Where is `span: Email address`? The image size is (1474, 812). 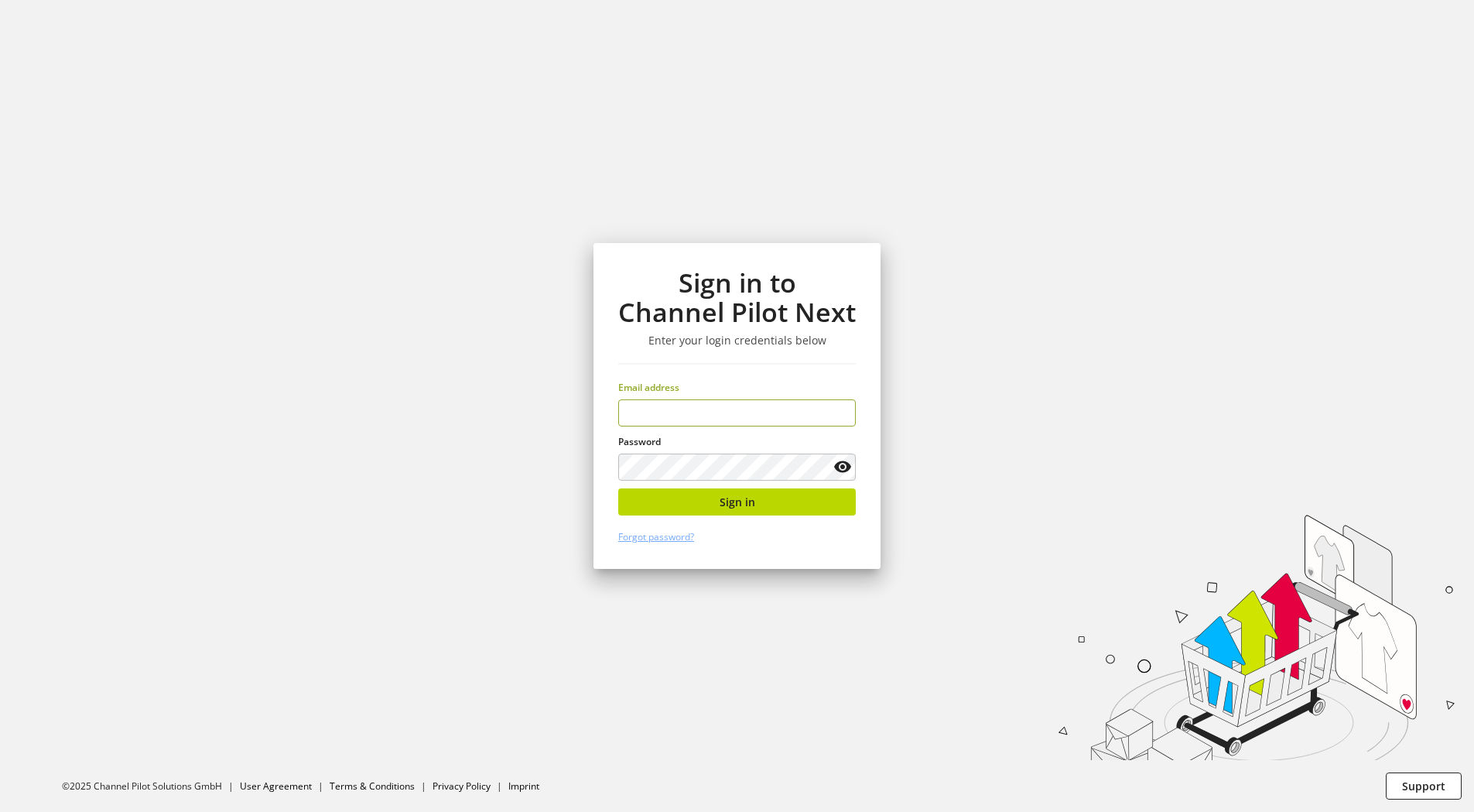 span: Email address is located at coordinates (648, 387).